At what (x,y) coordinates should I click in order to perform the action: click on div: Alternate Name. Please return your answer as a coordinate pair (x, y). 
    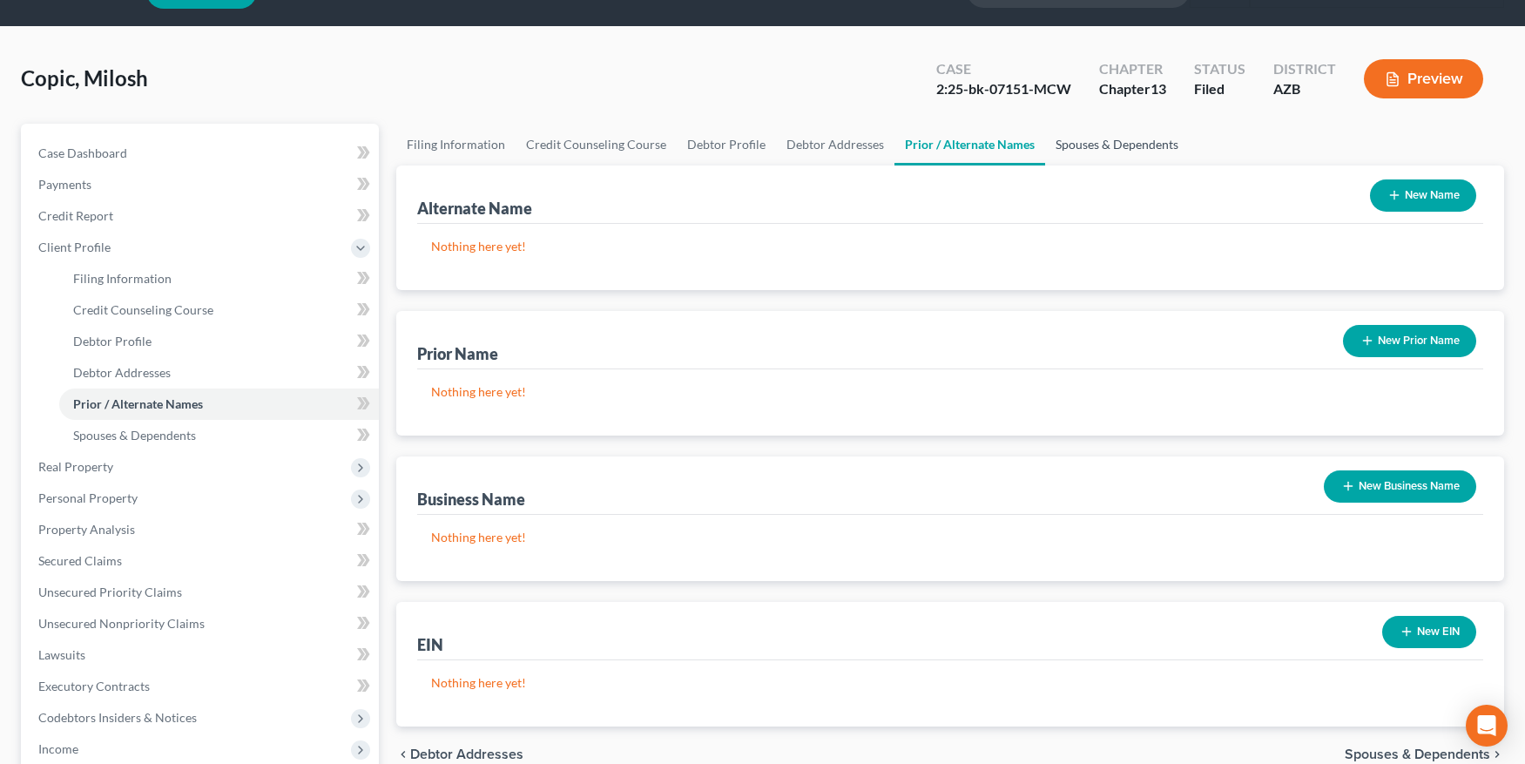
    Looking at the image, I should click on (475, 208).